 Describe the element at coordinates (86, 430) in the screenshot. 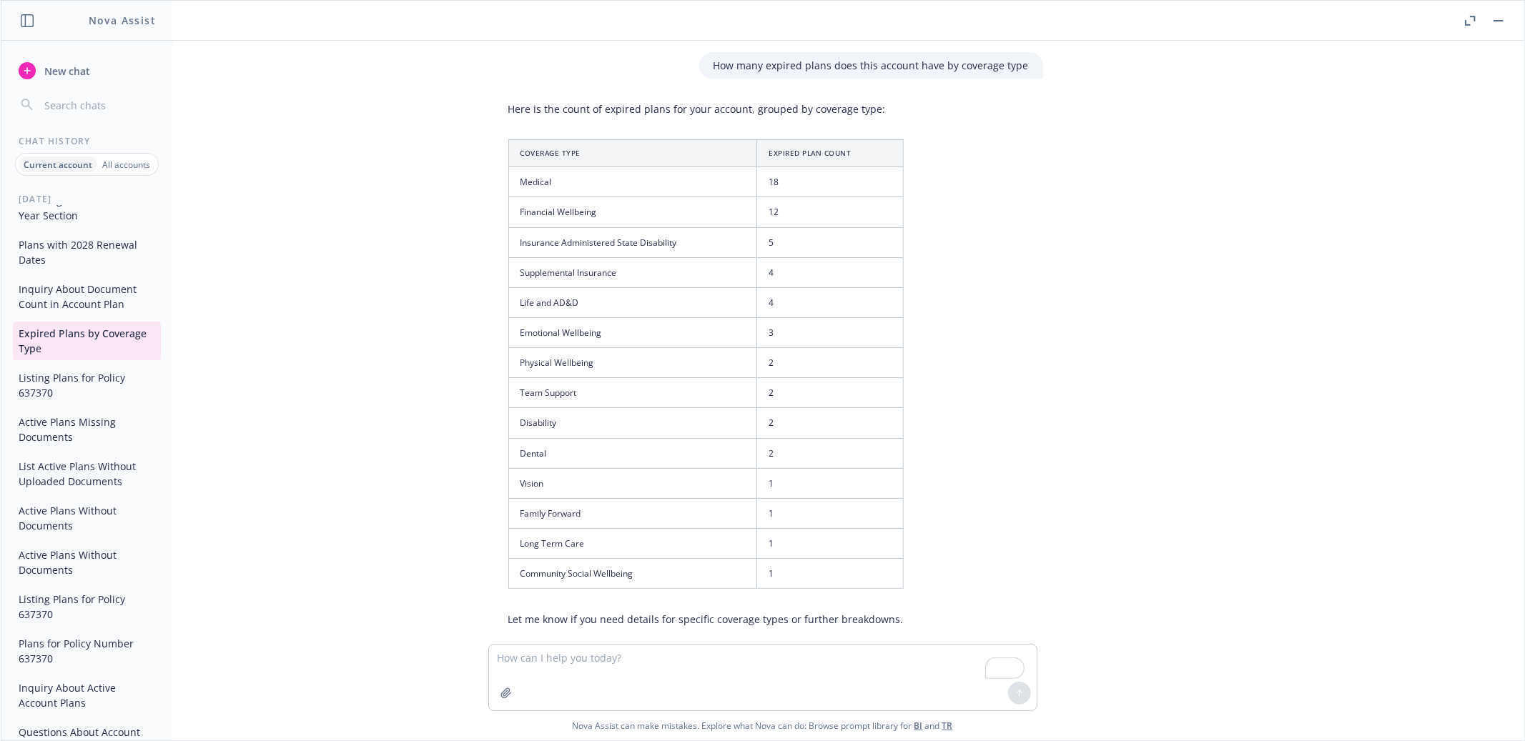

I see `button: Active Plans Missing Documents` at that location.